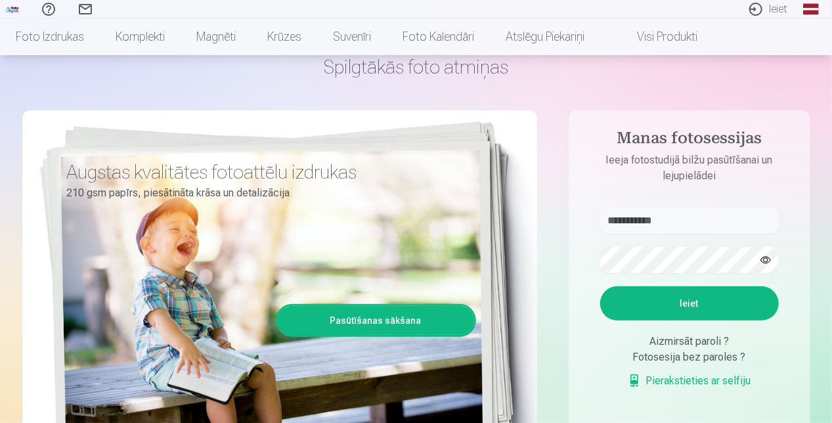  What do you see at coordinates (689, 303) in the screenshot?
I see `button: Ieiet` at bounding box center [689, 303].